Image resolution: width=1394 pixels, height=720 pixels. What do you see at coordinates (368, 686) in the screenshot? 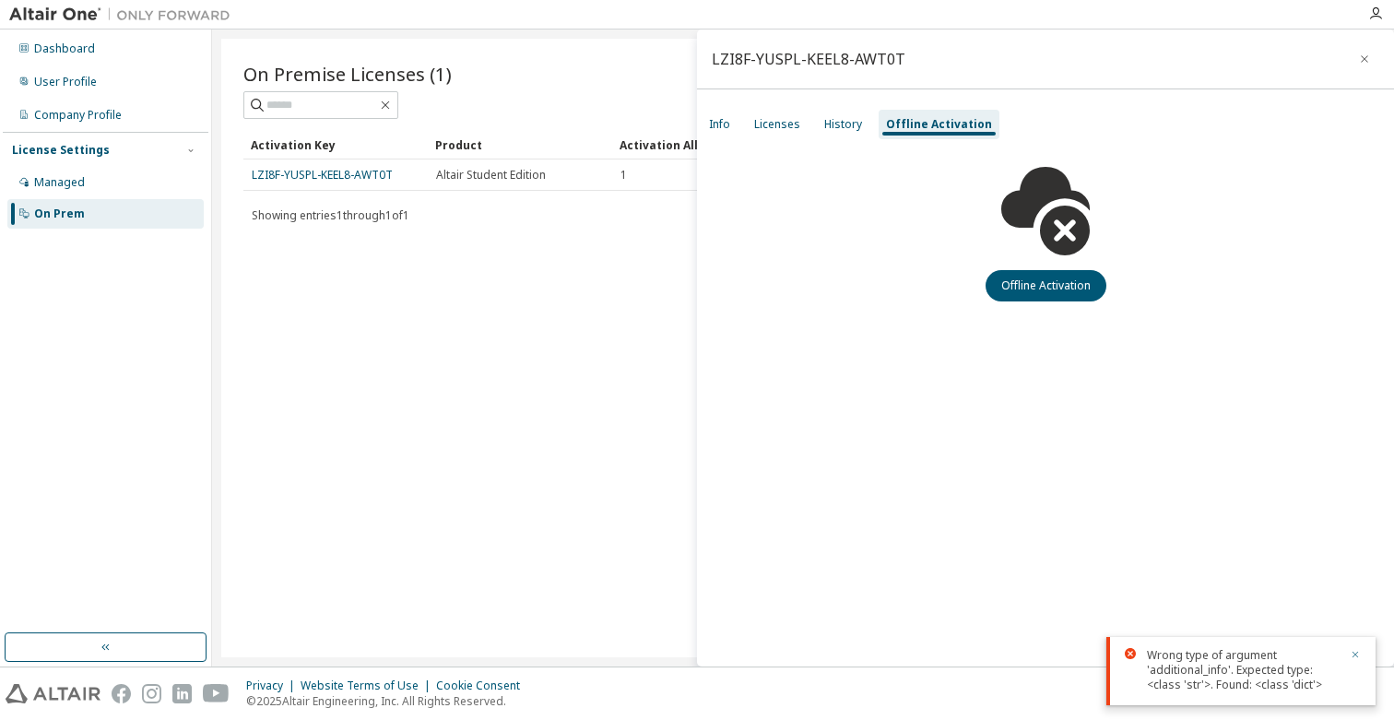
I see `div: Website Terms of Use` at bounding box center [368, 686].